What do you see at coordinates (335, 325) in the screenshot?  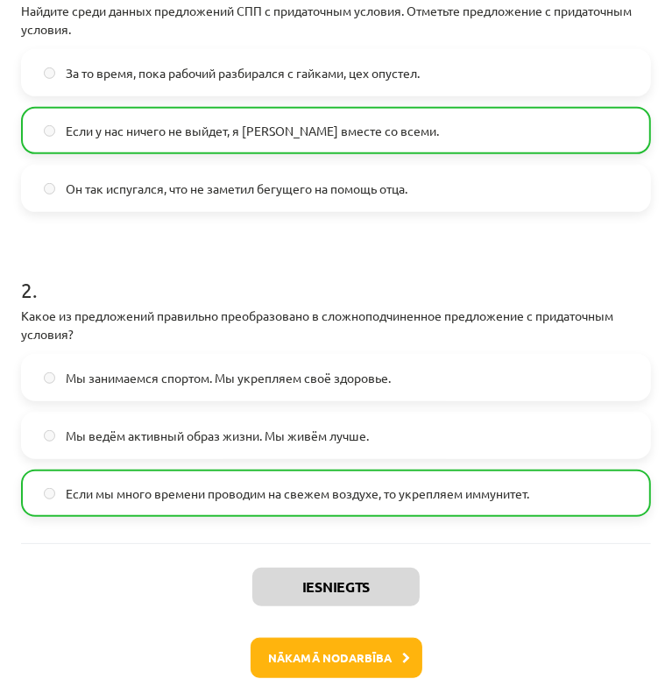 I see `p: Какое из предложений правильно преобразовано в сложноподчиненное предложение с придаточным условия?` at bounding box center [335, 325].